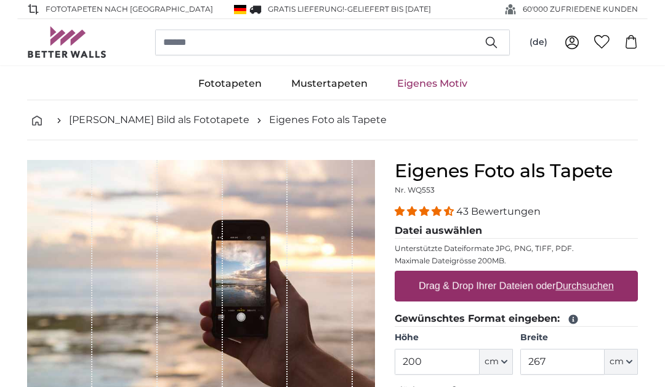 This screenshot has height=387, width=665. Describe the element at coordinates (516, 249) in the screenshot. I see `p: Unterstützte Dateiformate JPG, PNG, TIFF, PDF.` at that location.